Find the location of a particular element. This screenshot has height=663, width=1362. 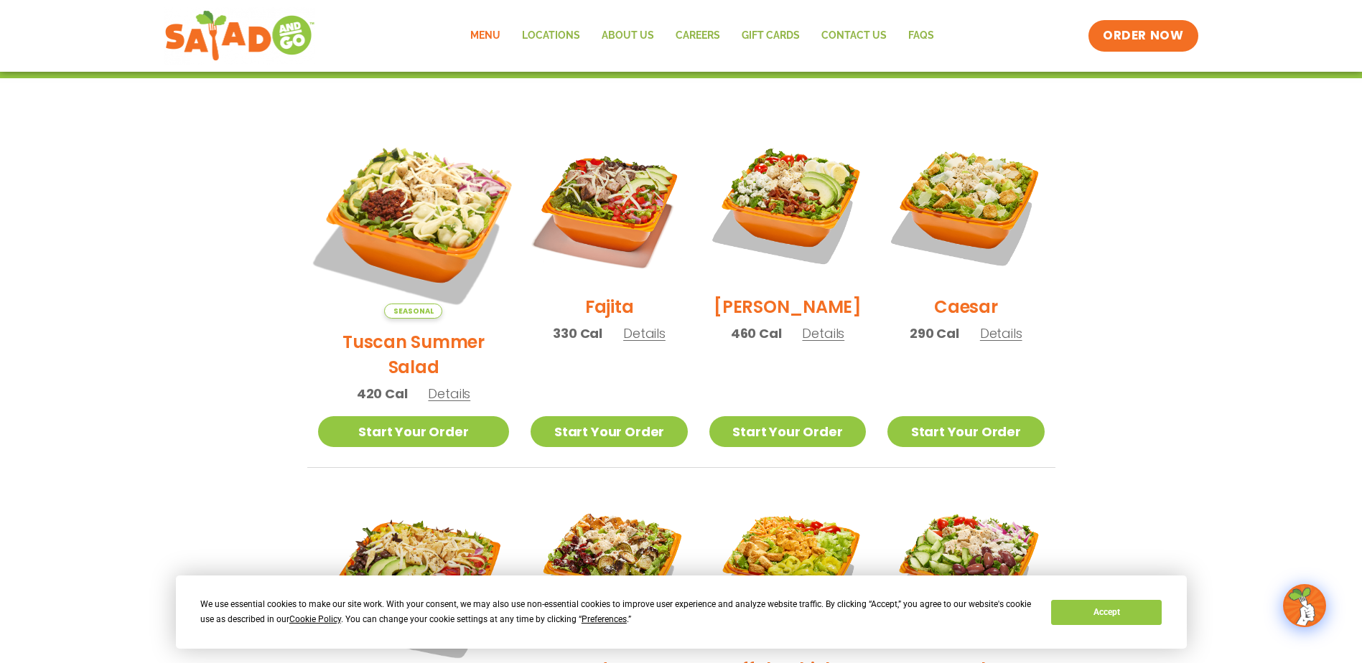

span: Preferences is located at coordinates (604, 619).